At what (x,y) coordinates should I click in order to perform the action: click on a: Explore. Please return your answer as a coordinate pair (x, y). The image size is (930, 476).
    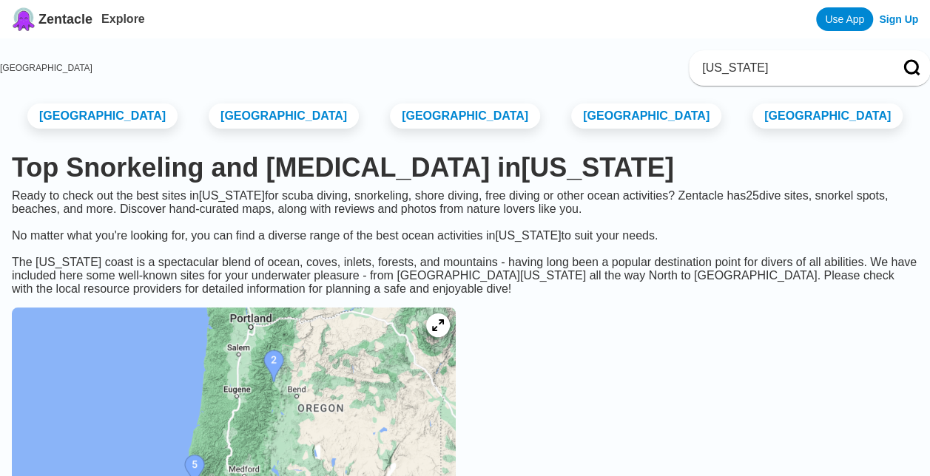
    Looking at the image, I should click on (123, 18).